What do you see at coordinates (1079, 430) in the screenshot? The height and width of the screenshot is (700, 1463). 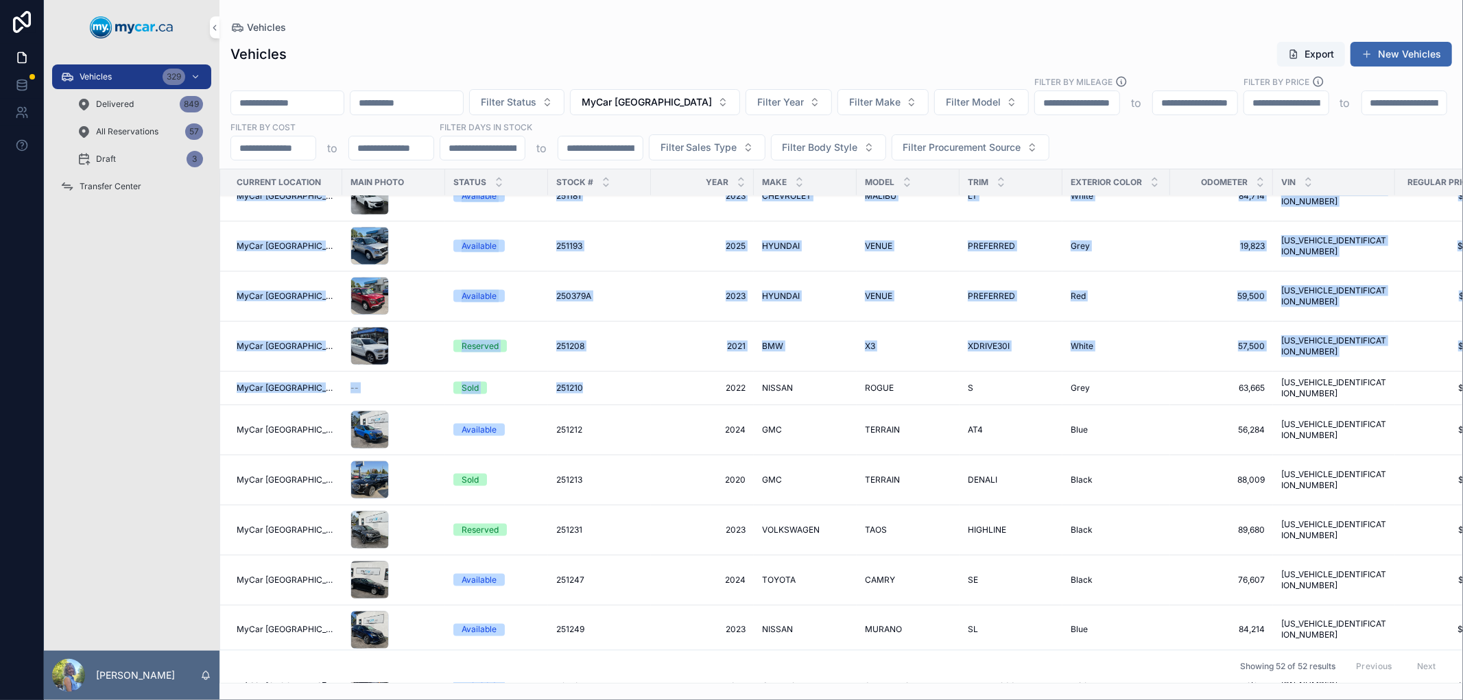 I see `span: Blue` at bounding box center [1079, 430].